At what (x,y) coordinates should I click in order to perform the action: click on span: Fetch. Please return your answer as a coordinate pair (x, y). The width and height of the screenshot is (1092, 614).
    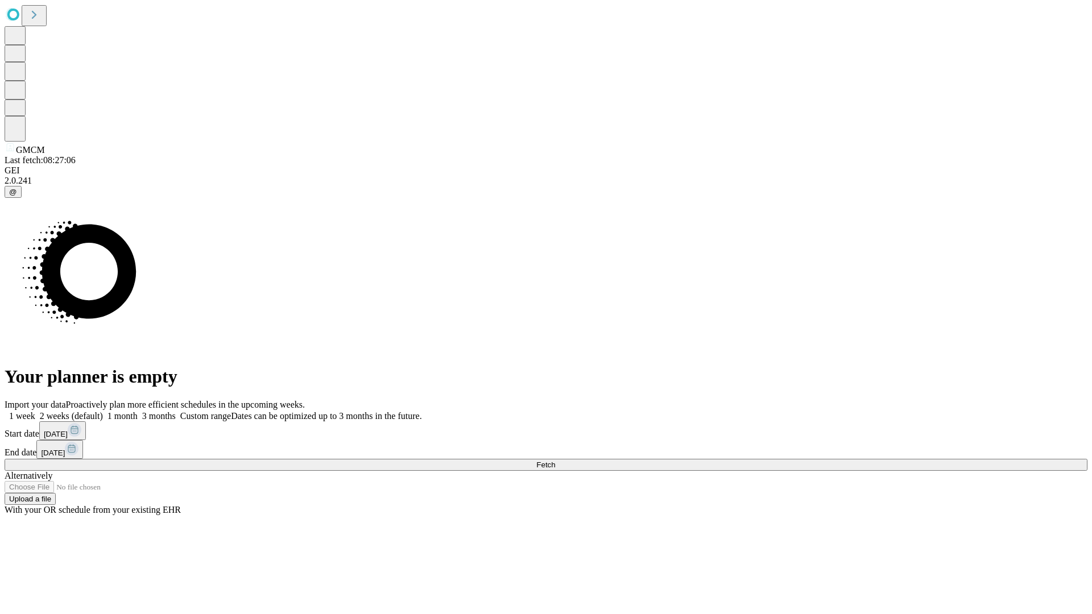
    Looking at the image, I should click on (545, 465).